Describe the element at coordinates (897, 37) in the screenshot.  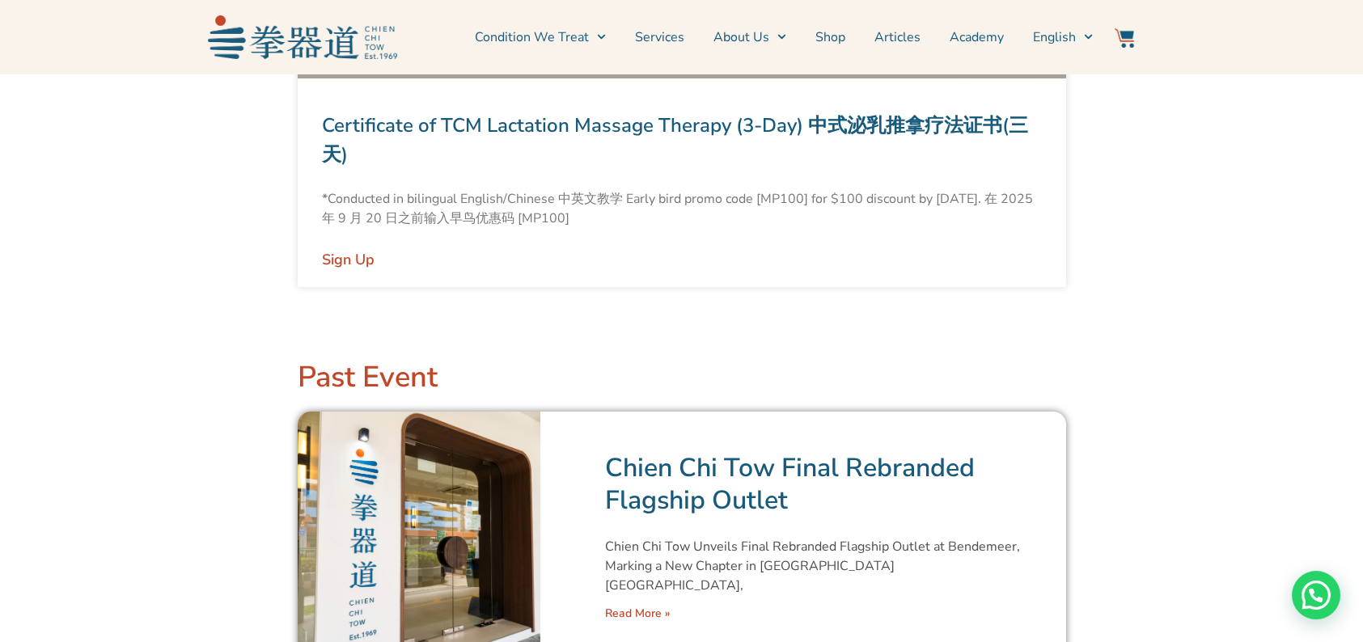
I see `a: Articles` at that location.